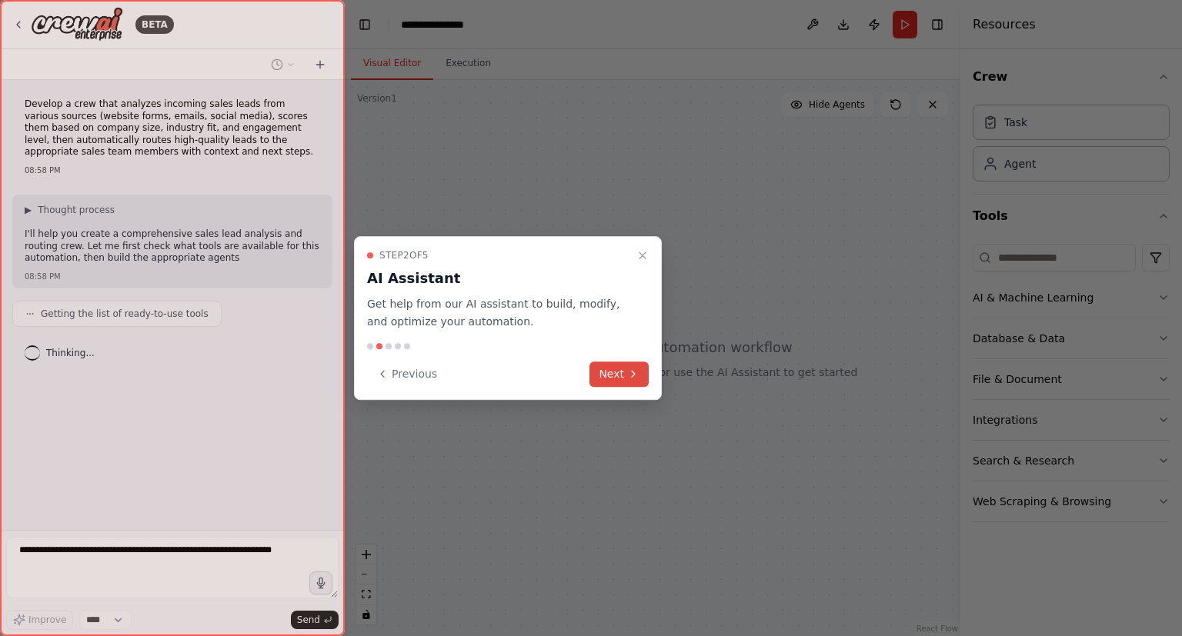  What do you see at coordinates (643, 255) in the screenshot?
I see `button: Close walkthrough` at bounding box center [643, 255].